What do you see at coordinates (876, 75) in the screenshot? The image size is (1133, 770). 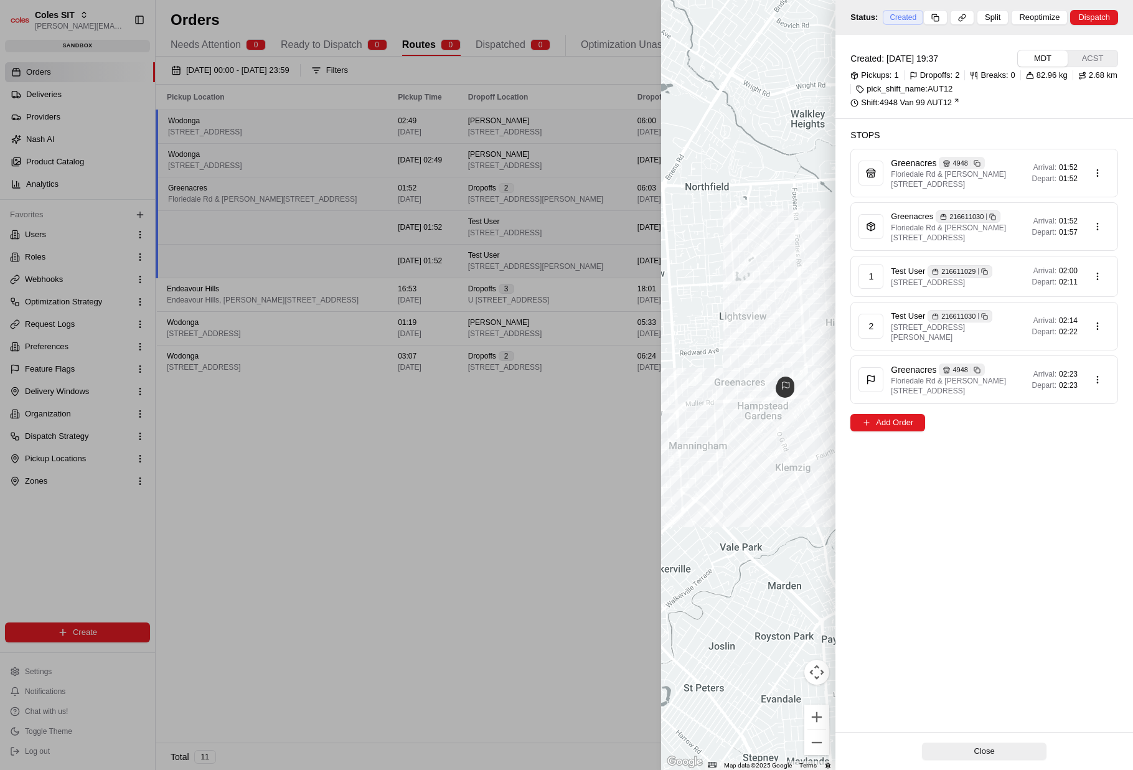 I see `span: Pickups:` at bounding box center [876, 75].